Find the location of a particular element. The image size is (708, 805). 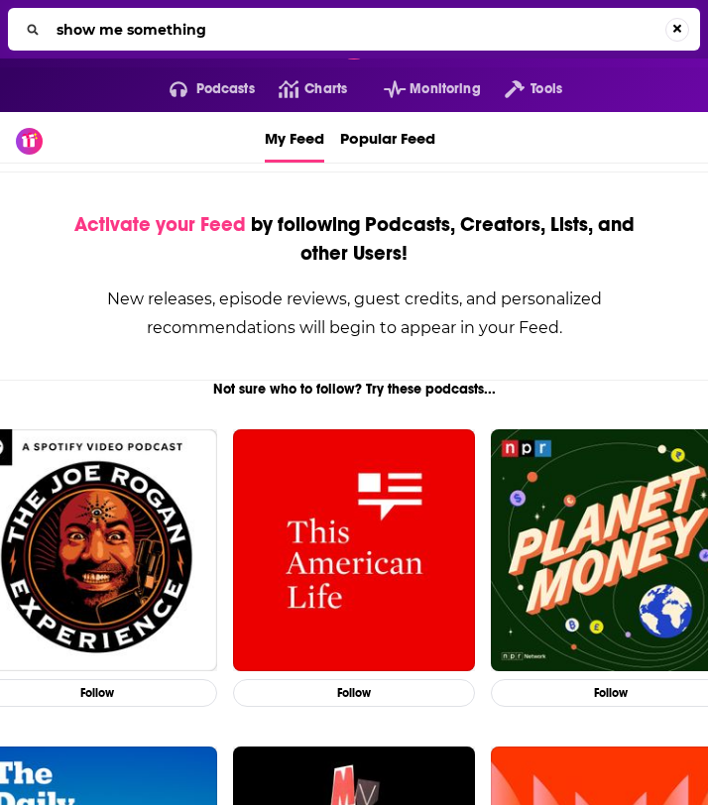

button: Follow is located at coordinates (353, 693).